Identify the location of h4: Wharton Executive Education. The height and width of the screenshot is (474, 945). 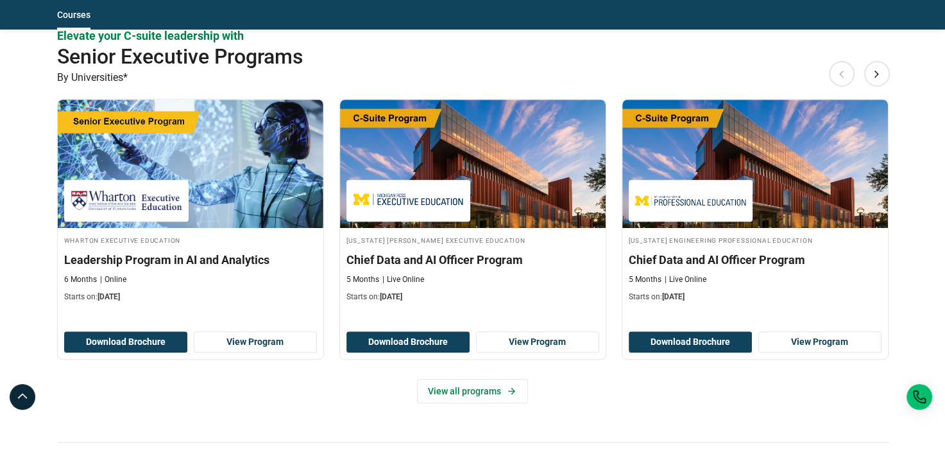
(191, 239).